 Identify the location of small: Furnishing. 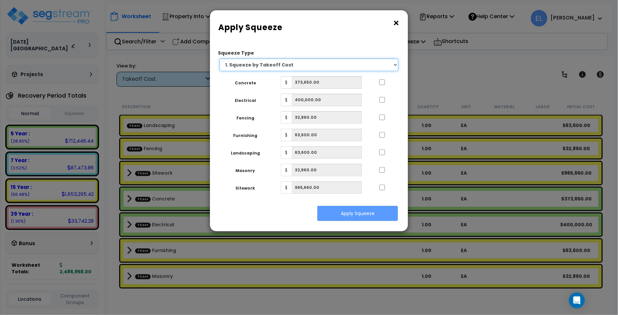
(245, 136).